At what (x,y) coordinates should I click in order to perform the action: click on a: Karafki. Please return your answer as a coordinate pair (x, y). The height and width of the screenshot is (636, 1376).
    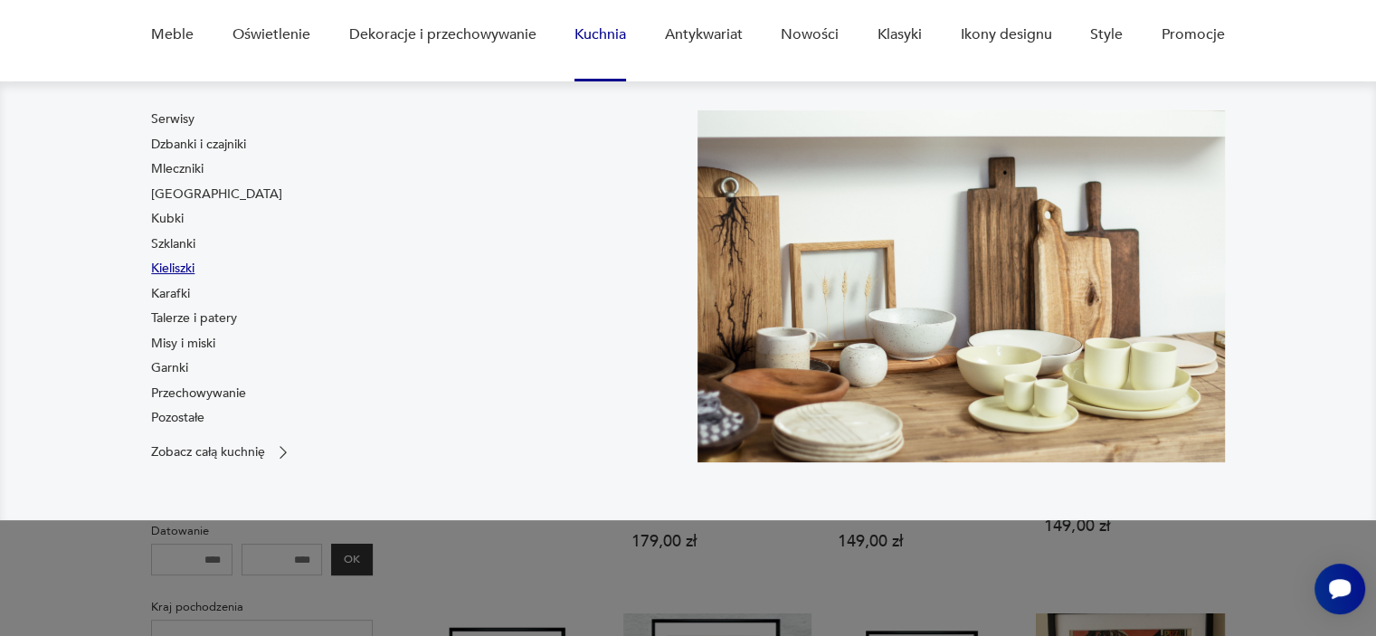
    Looking at the image, I should click on (170, 294).